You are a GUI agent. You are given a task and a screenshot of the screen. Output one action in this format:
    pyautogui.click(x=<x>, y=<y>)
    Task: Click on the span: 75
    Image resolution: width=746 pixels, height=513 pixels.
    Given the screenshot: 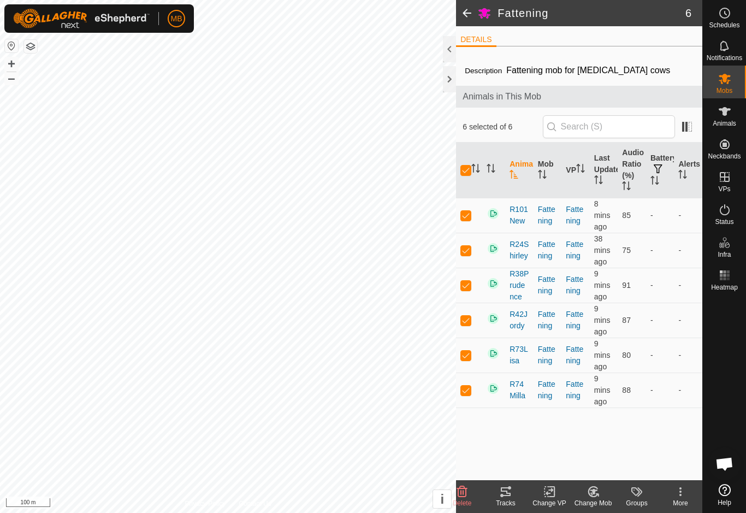 What is the action you would take?
    pyautogui.click(x=626, y=250)
    